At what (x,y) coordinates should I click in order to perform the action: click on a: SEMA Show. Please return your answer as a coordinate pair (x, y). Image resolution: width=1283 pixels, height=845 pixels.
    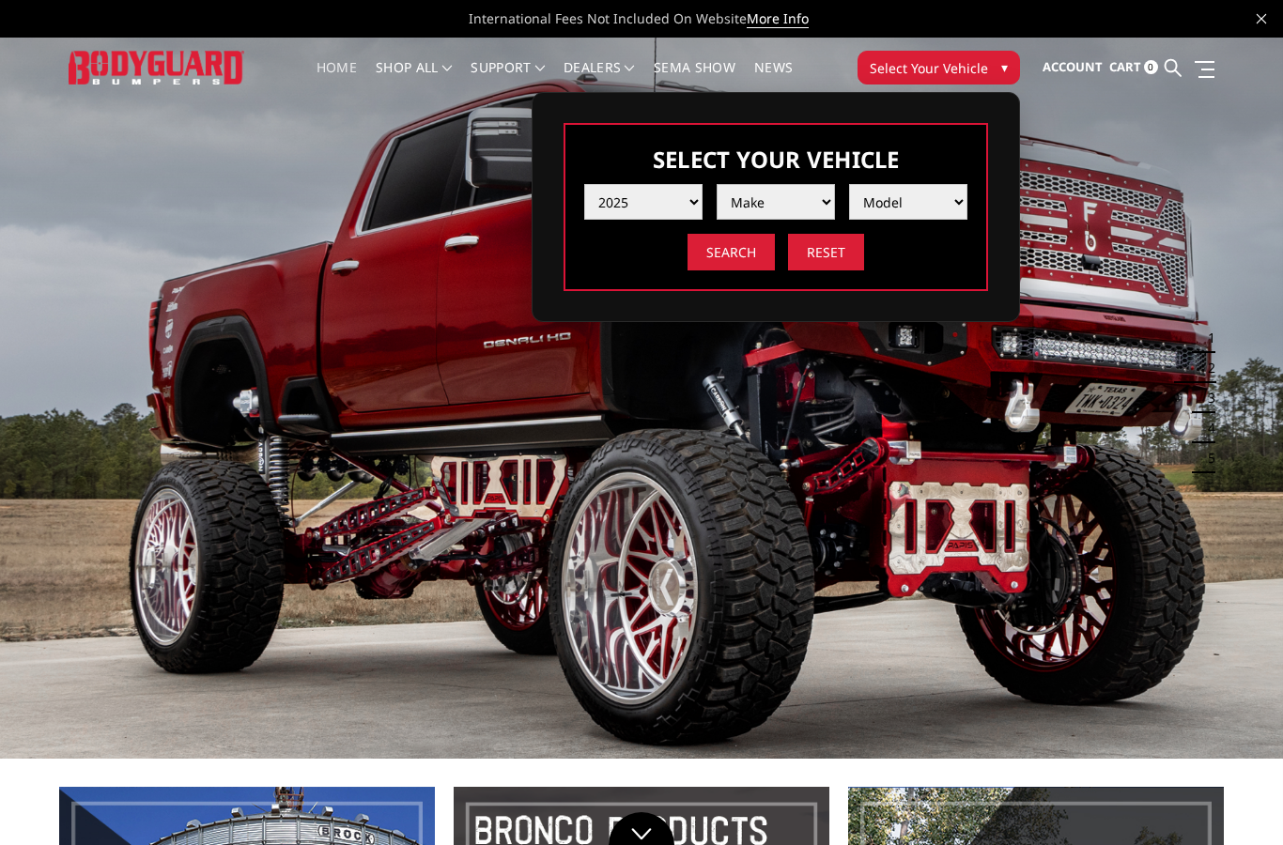
    Looking at the image, I should click on (694, 79).